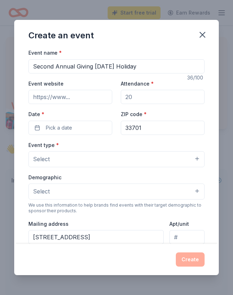 Image resolution: width=233 pixels, height=295 pixels. I want to click on label: Event type, so click(44, 145).